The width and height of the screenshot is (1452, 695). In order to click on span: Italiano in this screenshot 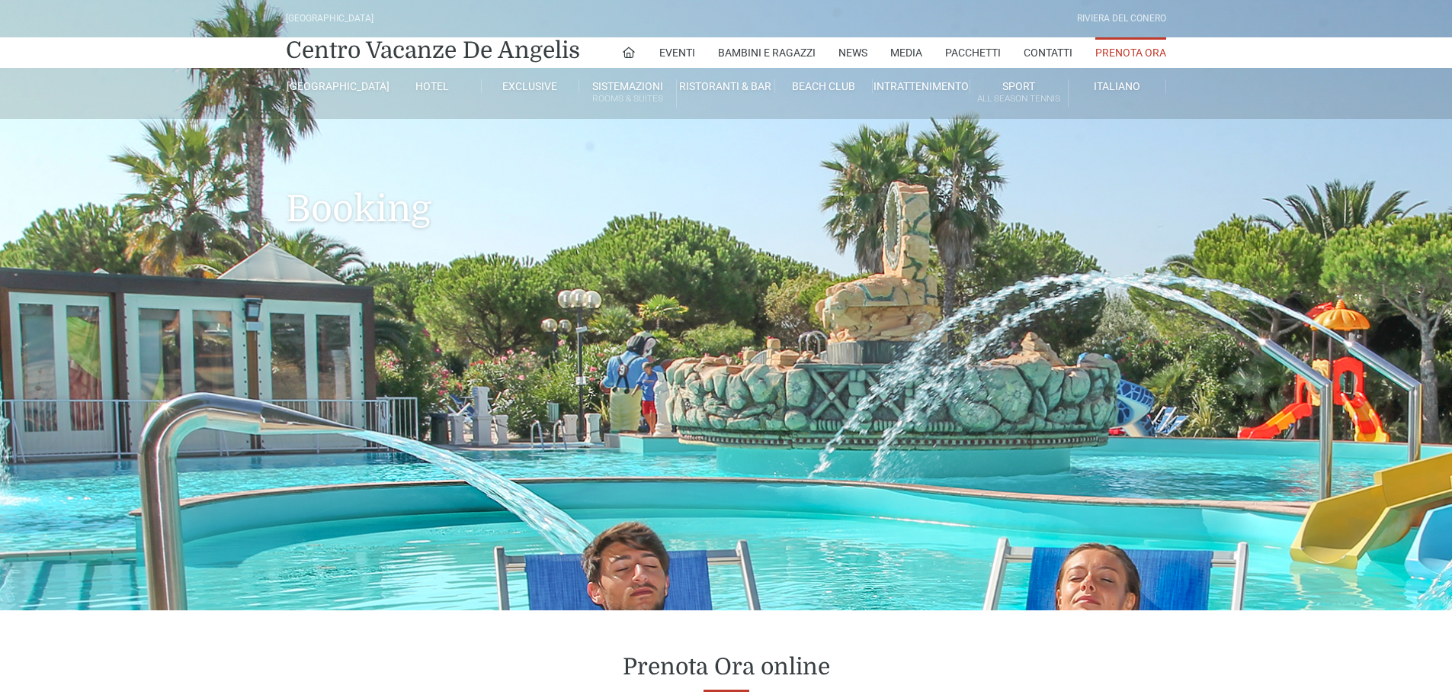, I will do `click(1117, 86)`.